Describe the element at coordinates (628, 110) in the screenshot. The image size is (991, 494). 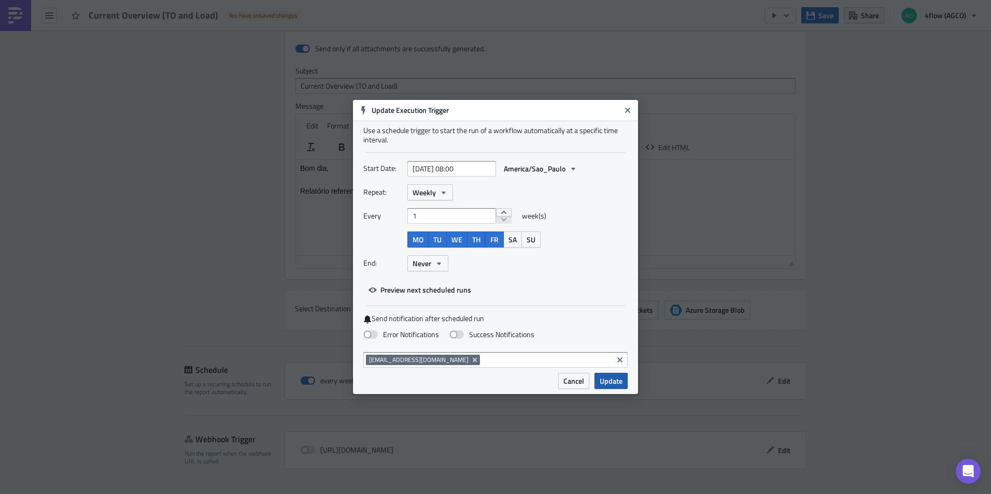
I see `button: Close` at that location.